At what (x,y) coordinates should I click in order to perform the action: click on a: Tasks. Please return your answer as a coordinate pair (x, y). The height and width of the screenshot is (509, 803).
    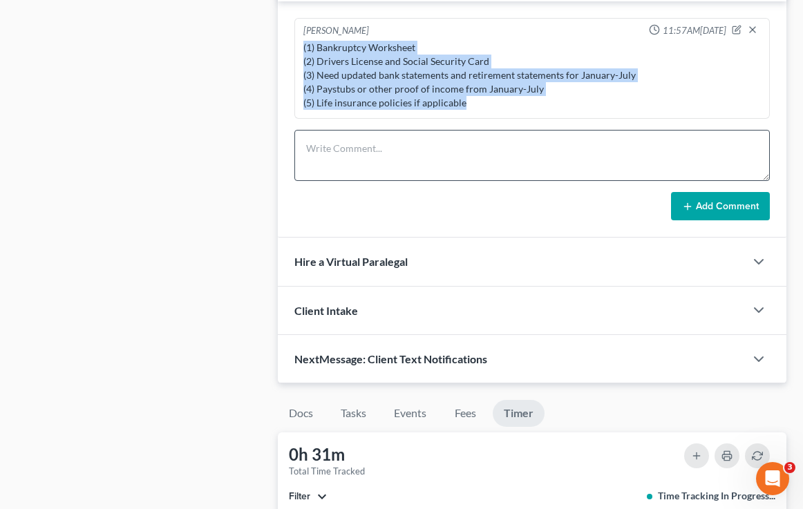
    Looking at the image, I should click on (353, 413).